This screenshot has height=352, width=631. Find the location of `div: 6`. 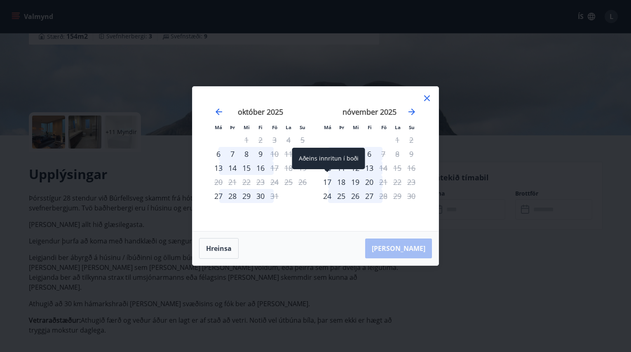

div: 6 is located at coordinates (370, 154).